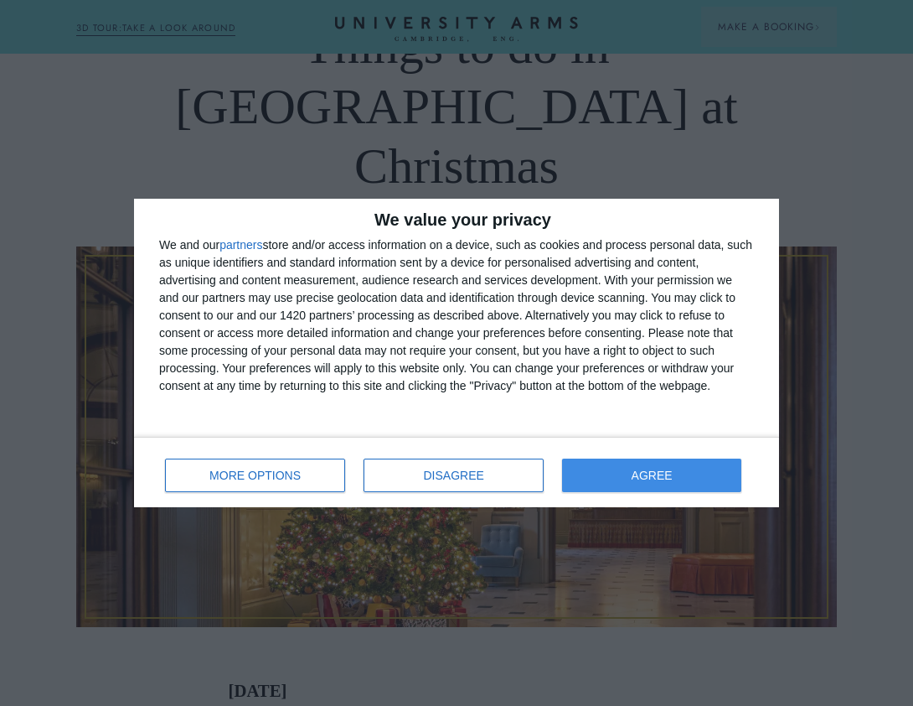 This screenshot has height=706, width=913. What do you see at coordinates (457, 353) in the screenshot?
I see `div: qc-cmp2-ui` at bounding box center [457, 353].